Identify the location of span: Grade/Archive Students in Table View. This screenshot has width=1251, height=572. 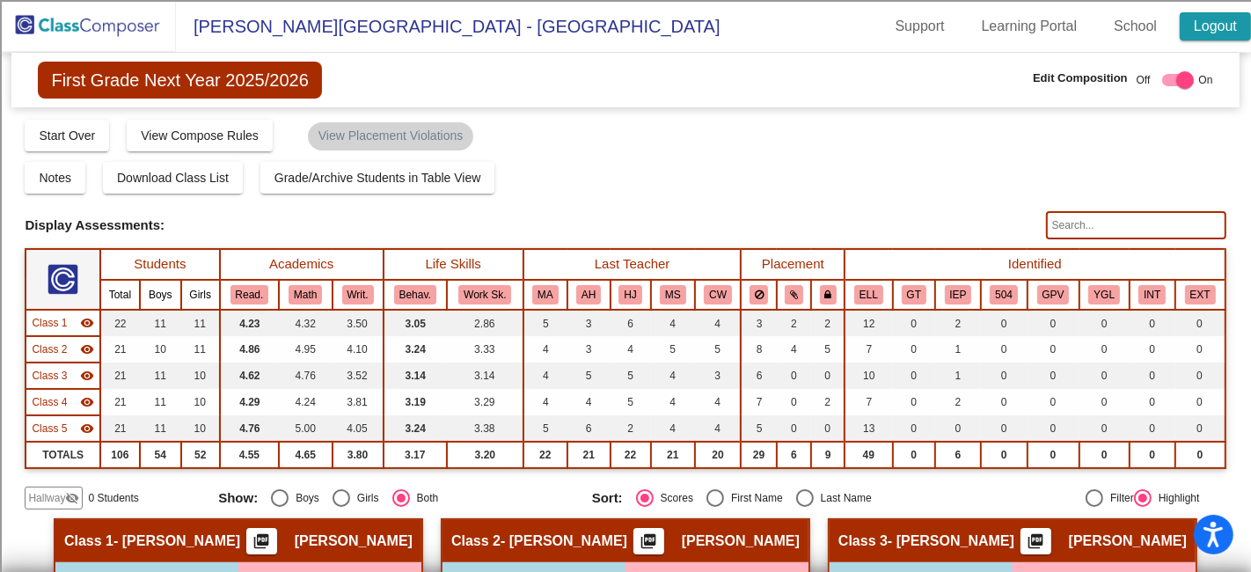
(377, 178).